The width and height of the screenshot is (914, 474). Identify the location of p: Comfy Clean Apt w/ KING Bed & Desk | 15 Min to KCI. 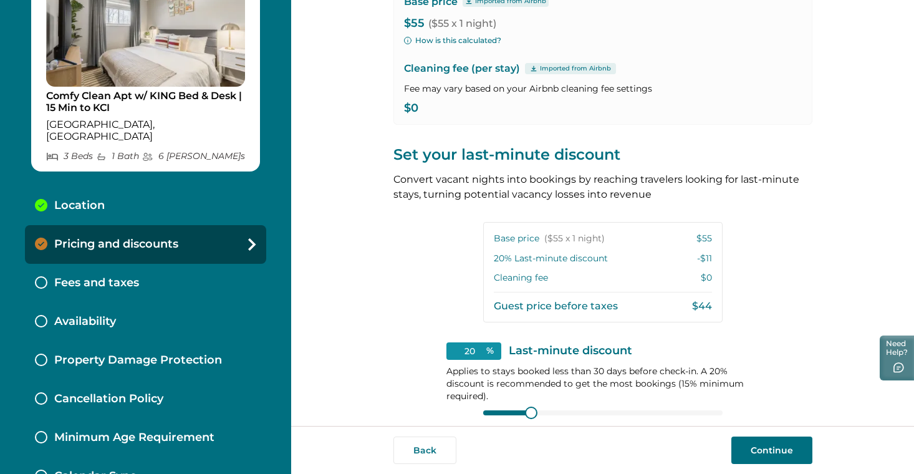
(145, 102).